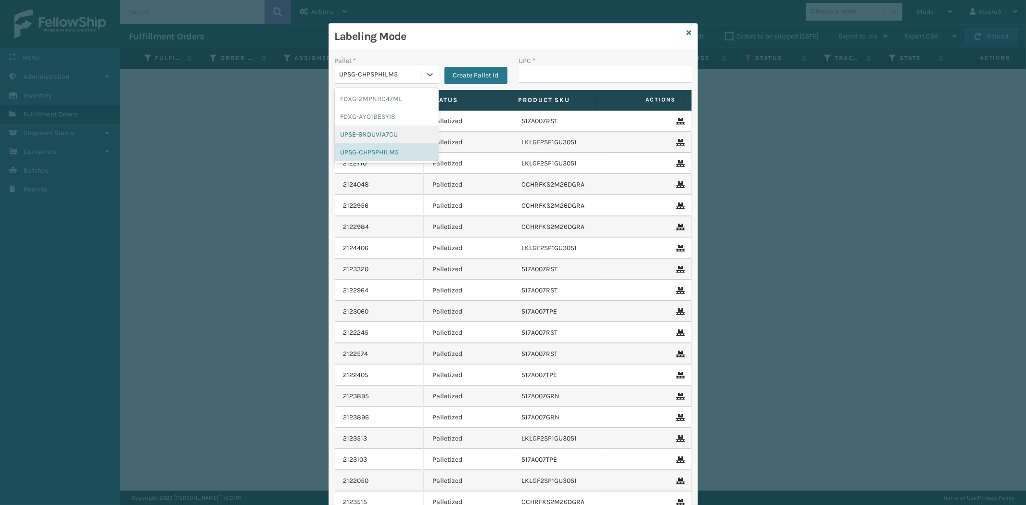 This screenshot has height=505, width=1026. I want to click on a: 2123103, so click(355, 460).